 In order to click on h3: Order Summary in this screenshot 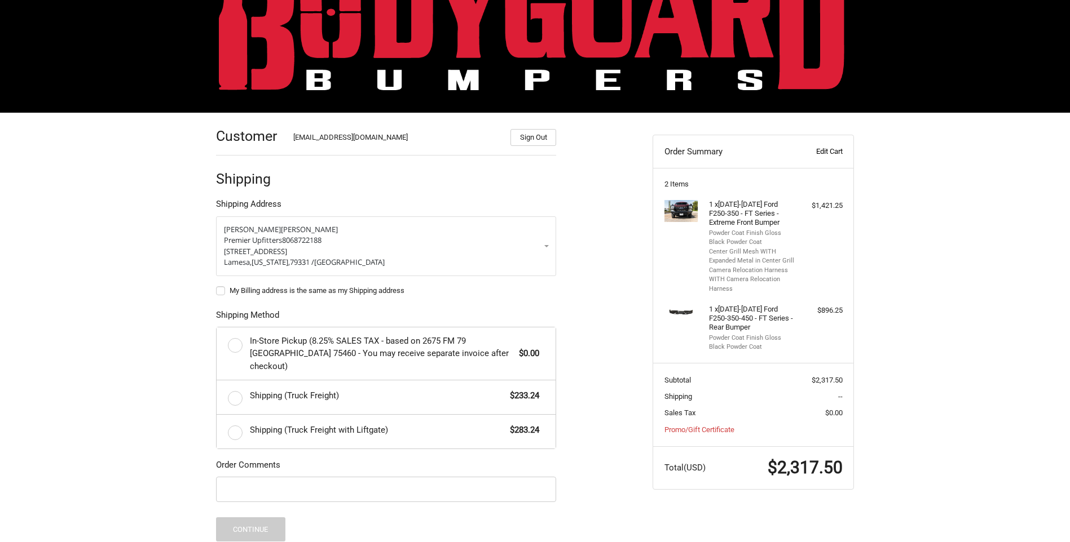, I will do `click(725, 152)`.